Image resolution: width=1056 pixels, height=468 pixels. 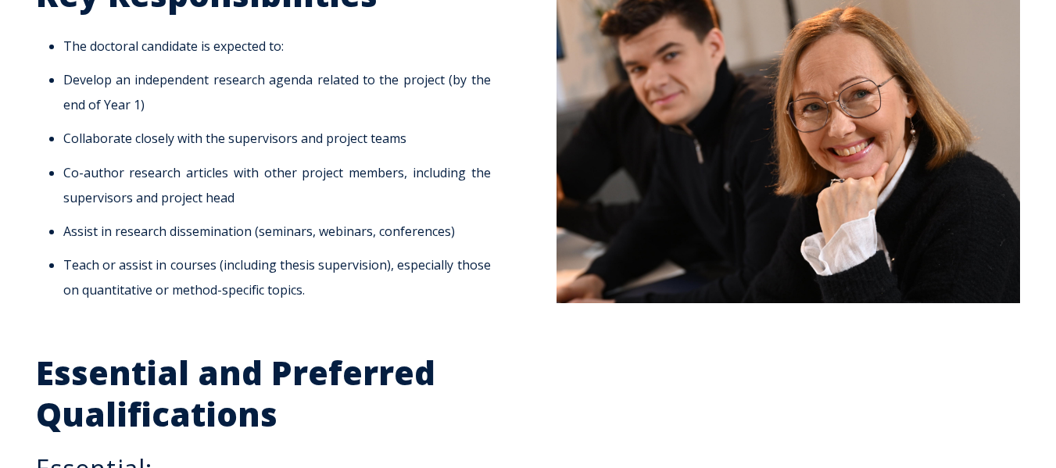 I want to click on li: Assist in research dissemination (seminars, webinars, conferences), so click(x=277, y=231).